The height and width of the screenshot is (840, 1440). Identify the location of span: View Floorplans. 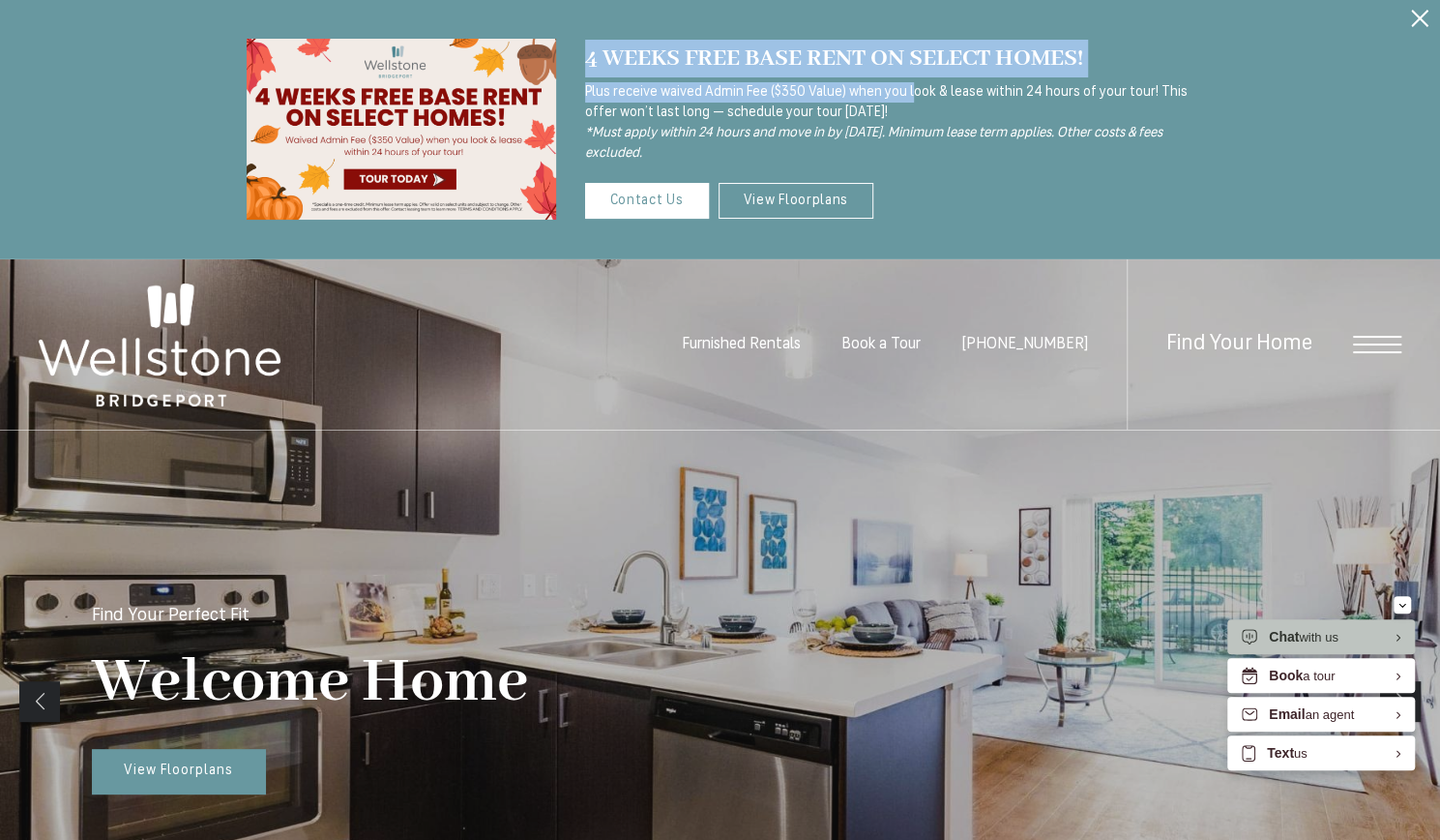
(178, 770).